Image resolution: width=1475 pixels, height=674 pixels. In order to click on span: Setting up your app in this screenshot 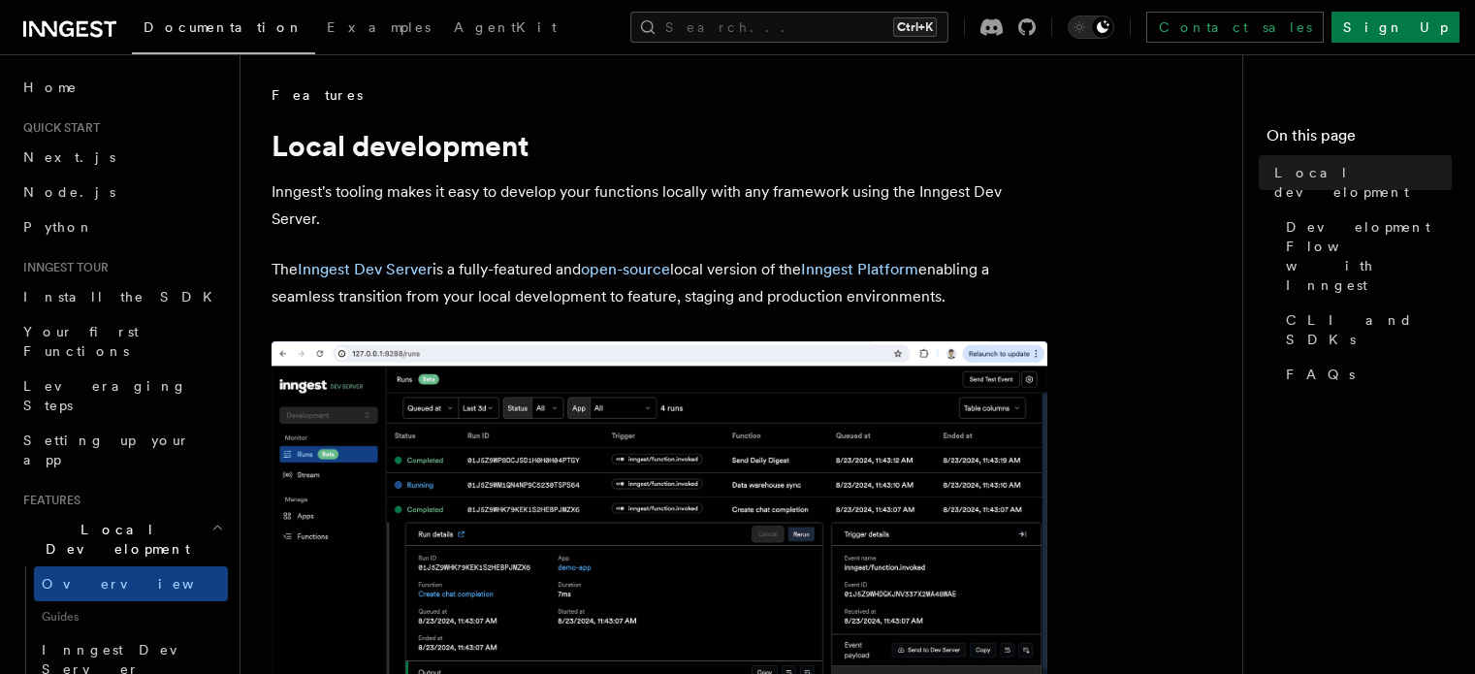, I will do `click(107, 450)`.